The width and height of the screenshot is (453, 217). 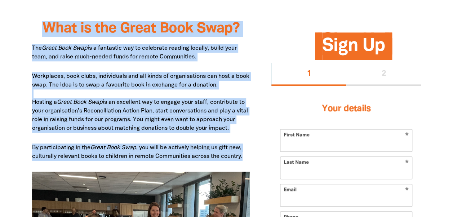 What do you see at coordinates (309, 74) in the screenshot?
I see `button: Stage 1` at bounding box center [309, 74].